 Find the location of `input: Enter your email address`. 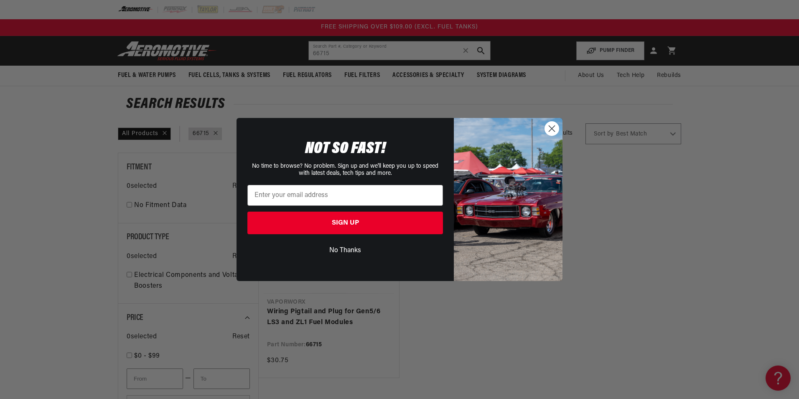

input: Enter your email address is located at coordinates (345, 195).